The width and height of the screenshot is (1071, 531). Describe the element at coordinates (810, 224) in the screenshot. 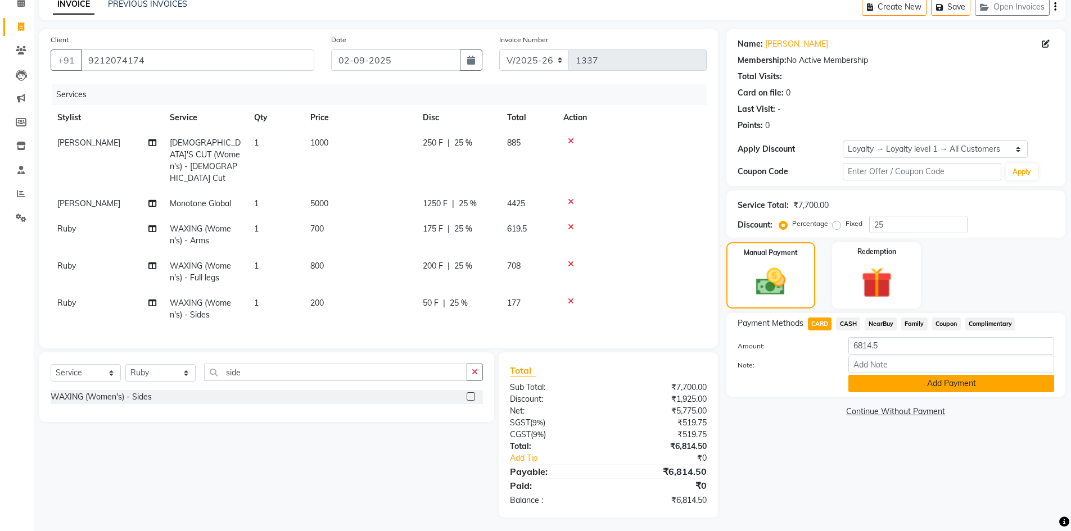

I see `label: Percentage` at that location.